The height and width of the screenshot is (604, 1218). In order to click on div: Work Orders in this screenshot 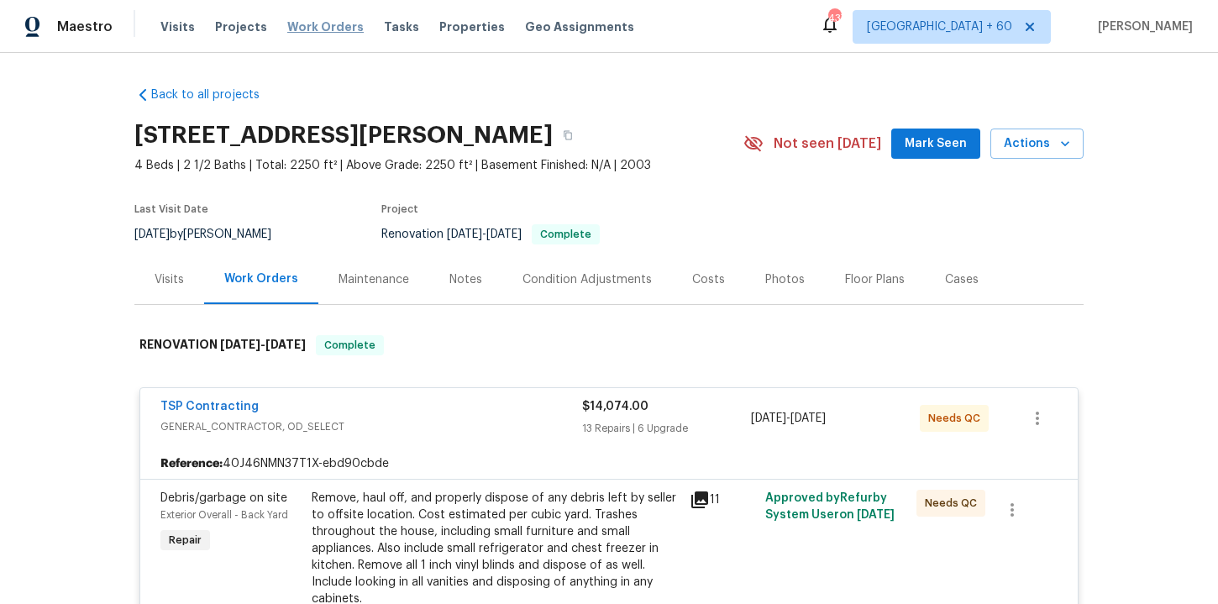, I will do `click(261, 279)`.